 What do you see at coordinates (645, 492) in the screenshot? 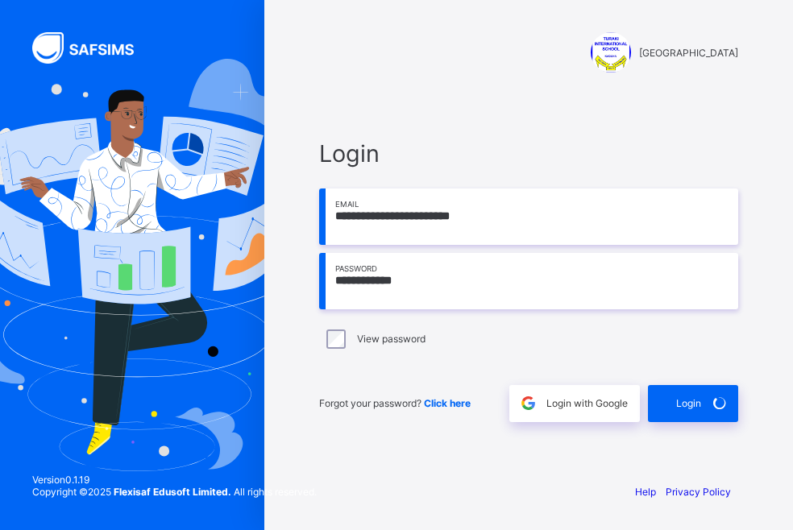
I see `a: Help` at bounding box center [645, 492].